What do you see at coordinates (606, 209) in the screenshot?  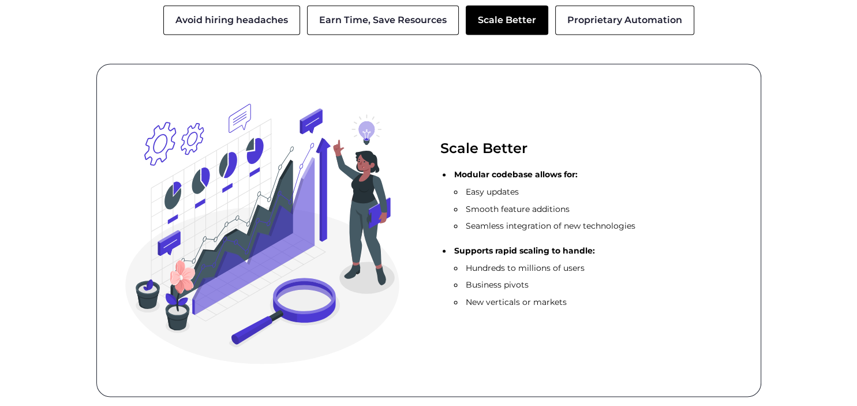 I see `li: Smooth feature additions` at bounding box center [606, 209].